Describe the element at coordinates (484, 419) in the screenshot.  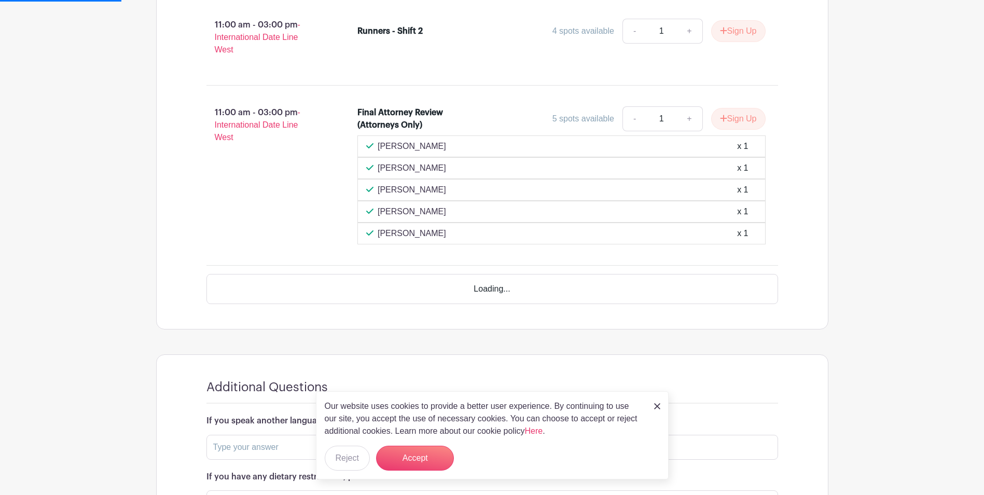
I see `p: Our website uses cookies to provide a better user experience. By continuing to use our site, you ...` at that location.